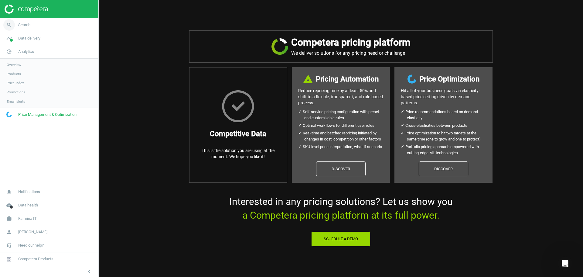  Describe the element at coordinates (9, 52) in the screenshot. I see `i: pie_chart_outlined` at that location.